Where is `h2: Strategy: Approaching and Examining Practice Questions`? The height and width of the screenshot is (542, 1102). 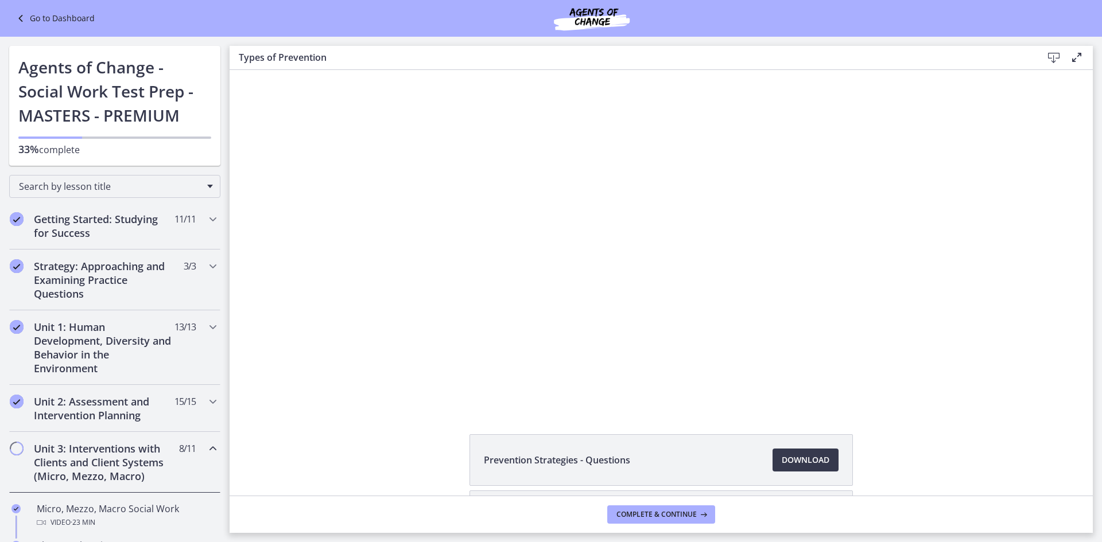
h2: Strategy: Approaching and Examining Practice Questions is located at coordinates (104, 280).